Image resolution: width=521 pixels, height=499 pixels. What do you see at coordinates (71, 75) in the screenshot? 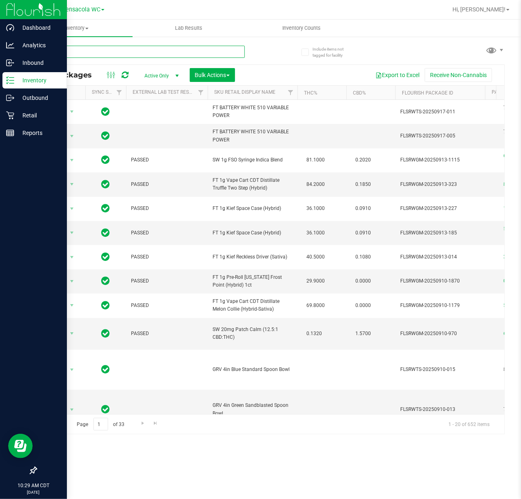
I see `span: All Packages` at bounding box center [71, 75].